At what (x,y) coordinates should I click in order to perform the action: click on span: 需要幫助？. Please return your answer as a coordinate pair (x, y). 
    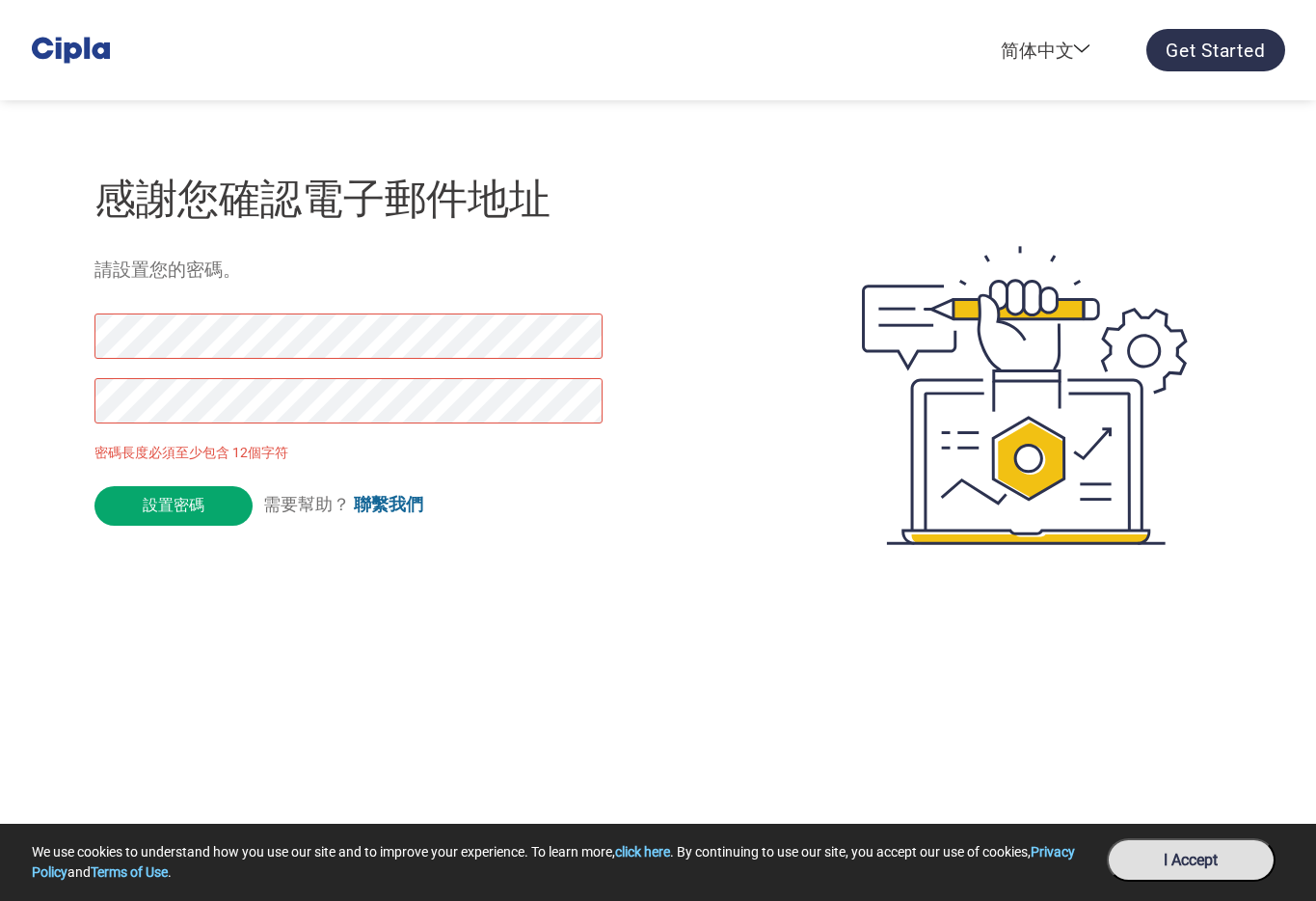
    Looking at the image, I should click on (344, 505).